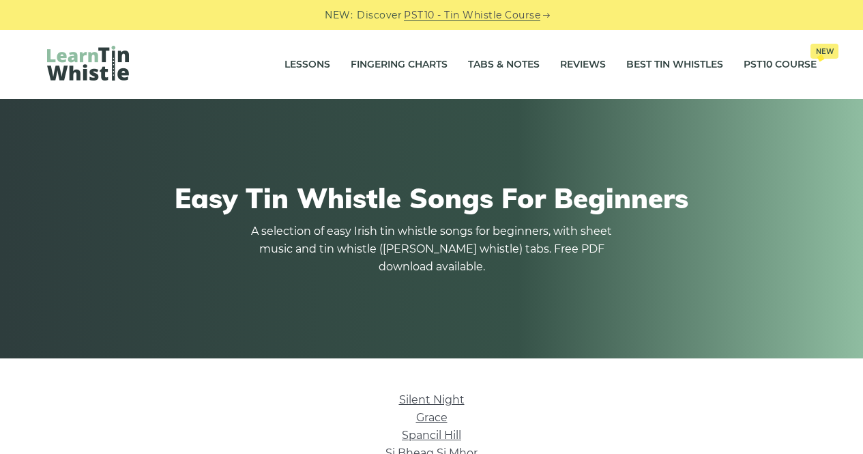 The width and height of the screenshot is (863, 454). Describe the element at coordinates (675, 65) in the screenshot. I see `a: Best Tin Whistles` at that location.